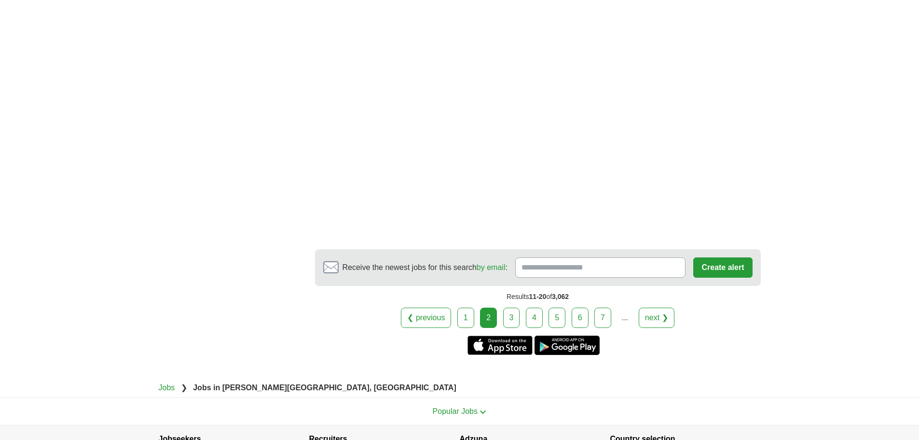 The width and height of the screenshot is (919, 440). What do you see at coordinates (560, 296) in the screenshot?
I see `span: 3,062` at bounding box center [560, 296].